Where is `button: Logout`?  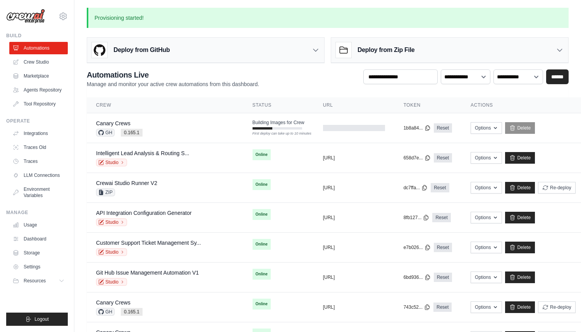 button: Logout is located at coordinates (37, 319).